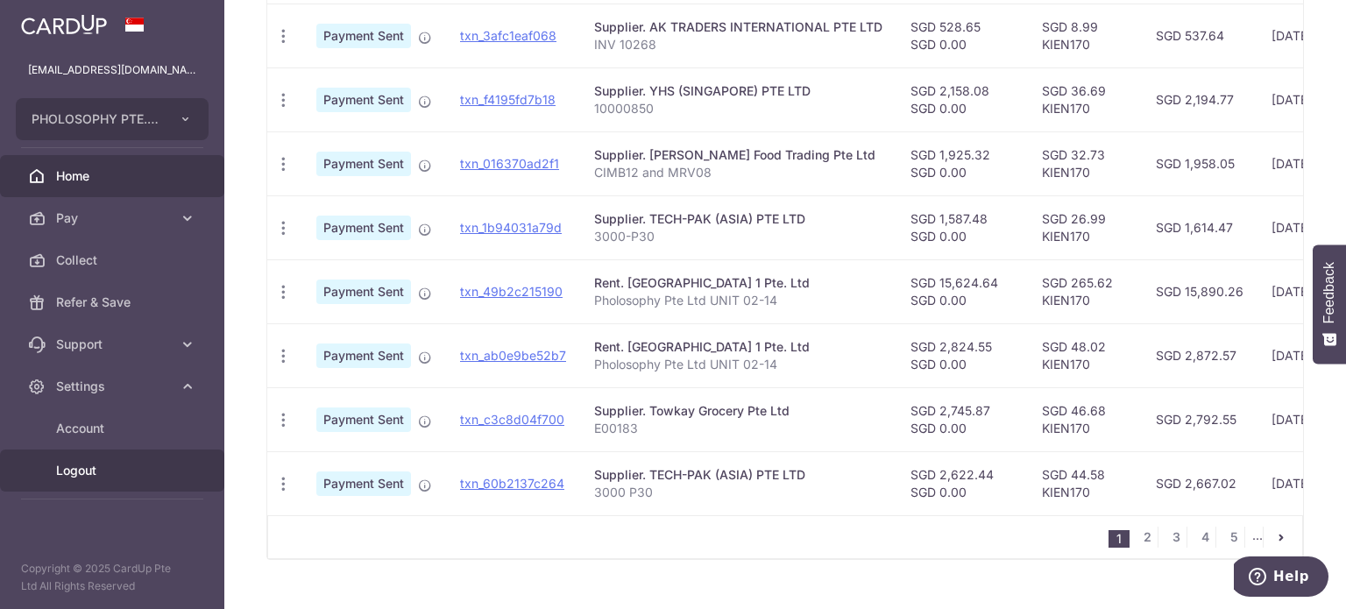 The image size is (1346, 609). Describe the element at coordinates (112, 119) in the screenshot. I see `button: PHOLOSOPHY PTE. LTD.` at that location.